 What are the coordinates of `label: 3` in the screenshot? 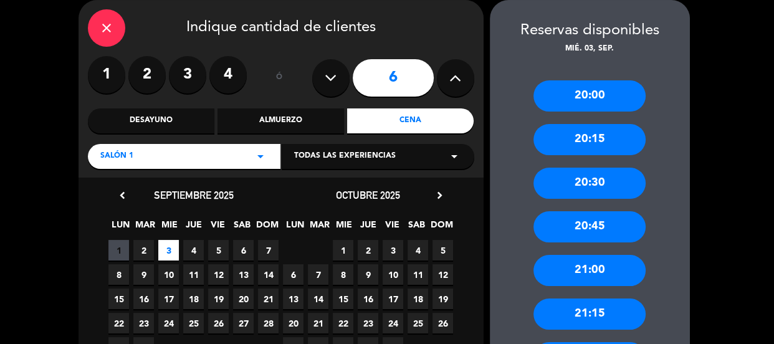 It's located at (188, 75).